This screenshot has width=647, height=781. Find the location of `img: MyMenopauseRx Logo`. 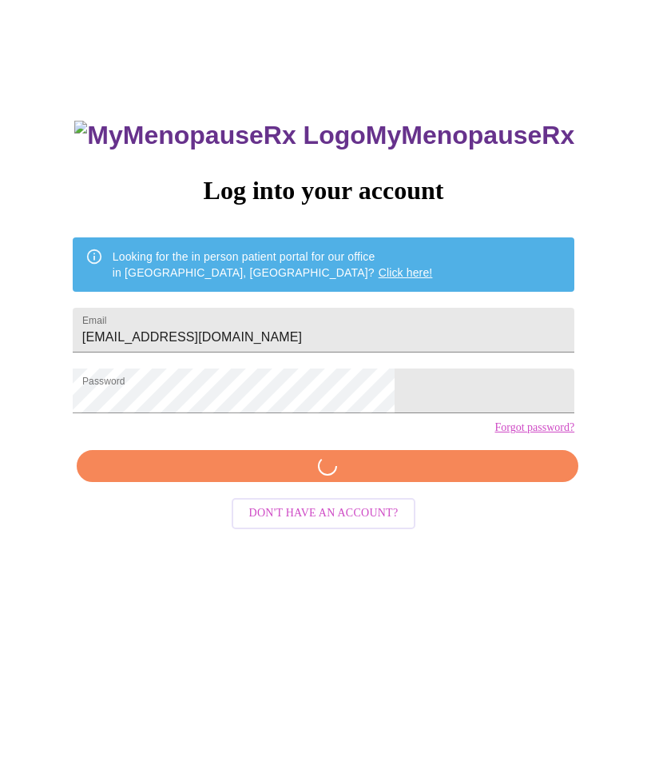

img: MyMenopauseRx Logo is located at coordinates (220, 135).